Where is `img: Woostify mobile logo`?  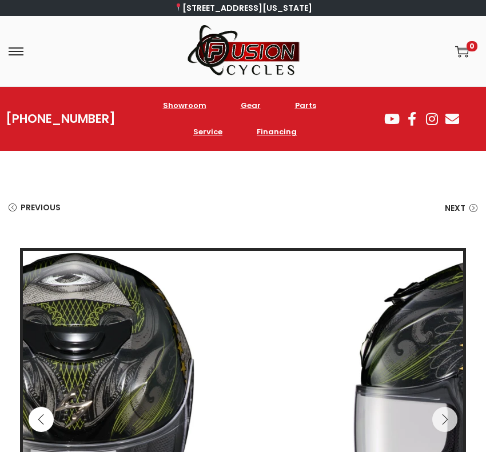 img: Woostify mobile logo is located at coordinates (243, 51).